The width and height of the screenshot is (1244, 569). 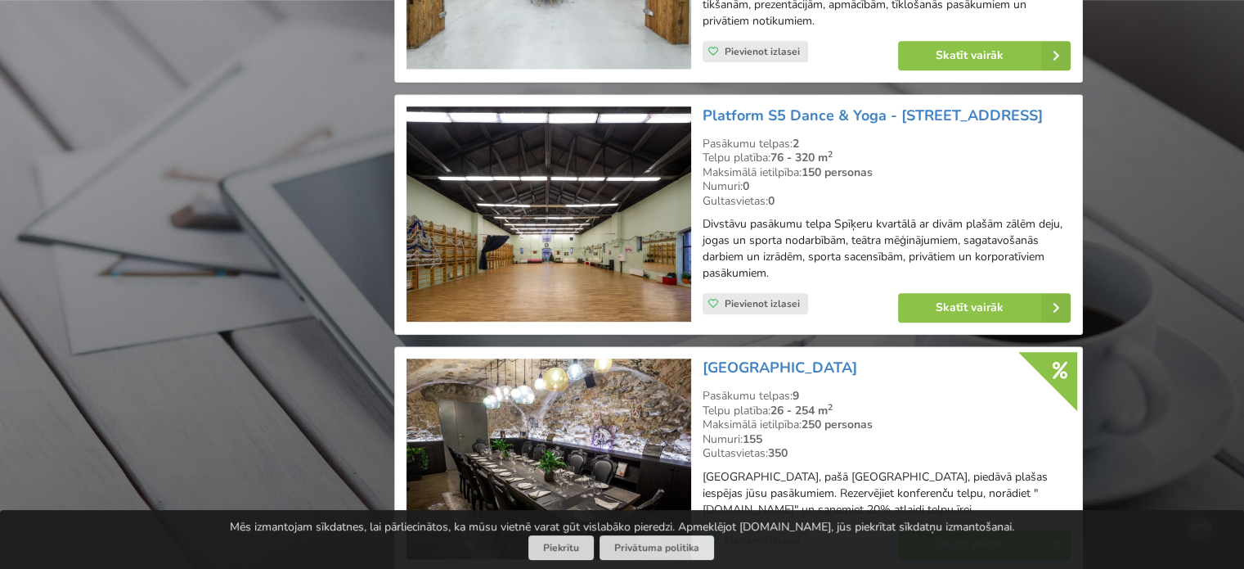 What do you see at coordinates (548, 214) in the screenshot?
I see `a: Neierastas vietas | Rīga | Platform S5 Dance & Yoga - Spīķeru iela 5` at bounding box center [548, 214].